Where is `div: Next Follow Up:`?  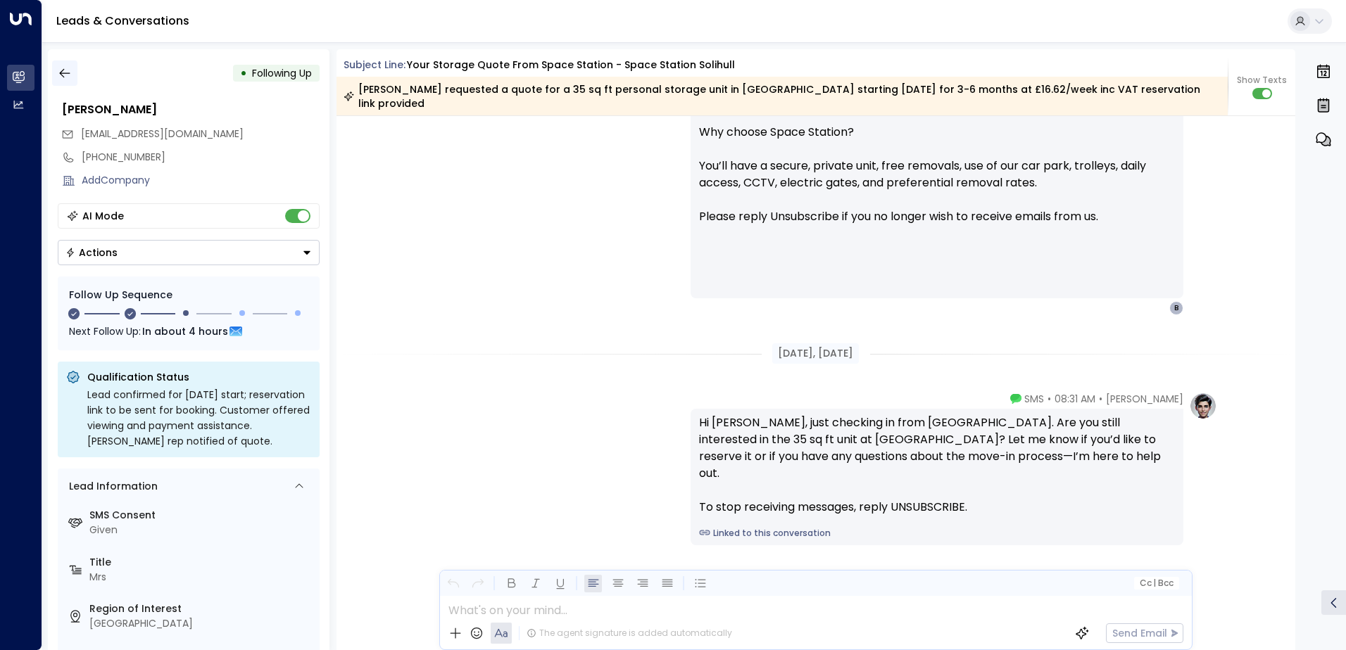
div: Next Follow Up: is located at coordinates (189, 332).